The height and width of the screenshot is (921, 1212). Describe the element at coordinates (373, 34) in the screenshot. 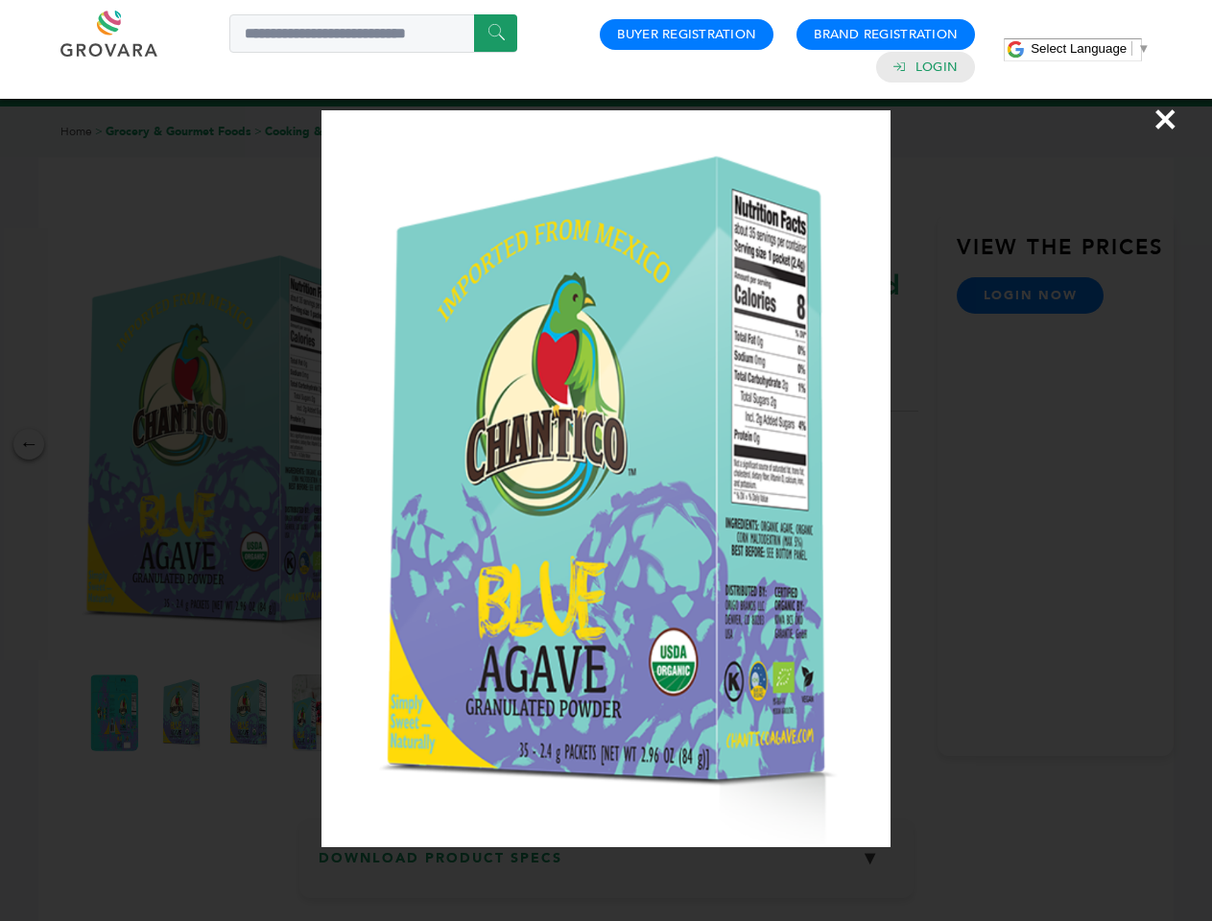

I see `input: Search a product or brand...` at that location.